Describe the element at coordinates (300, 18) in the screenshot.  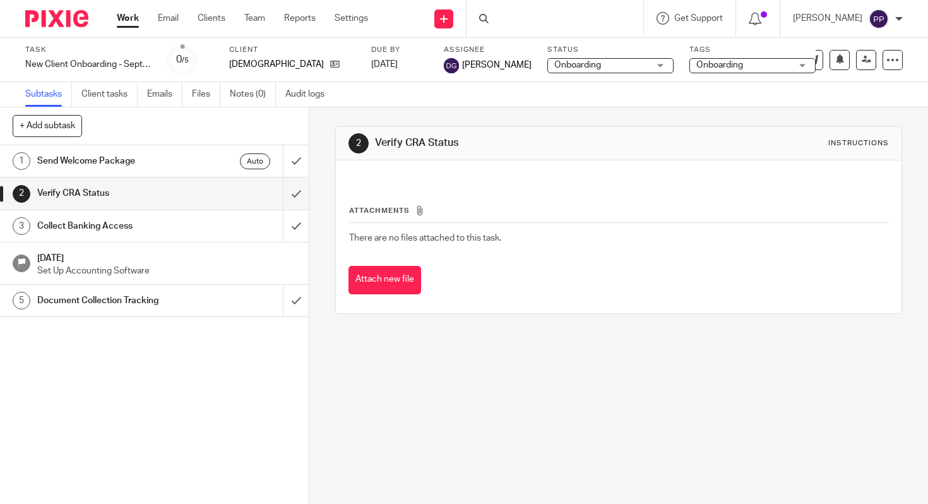
I see `a: Reports` at that location.